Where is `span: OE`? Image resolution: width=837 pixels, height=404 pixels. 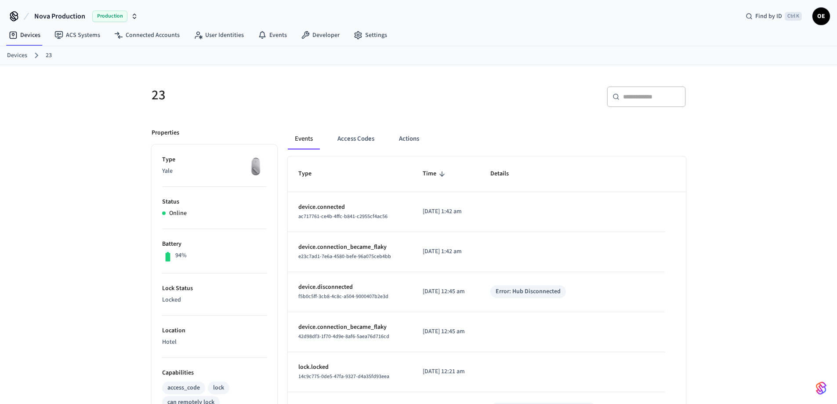
span: OE is located at coordinates (821, 16).